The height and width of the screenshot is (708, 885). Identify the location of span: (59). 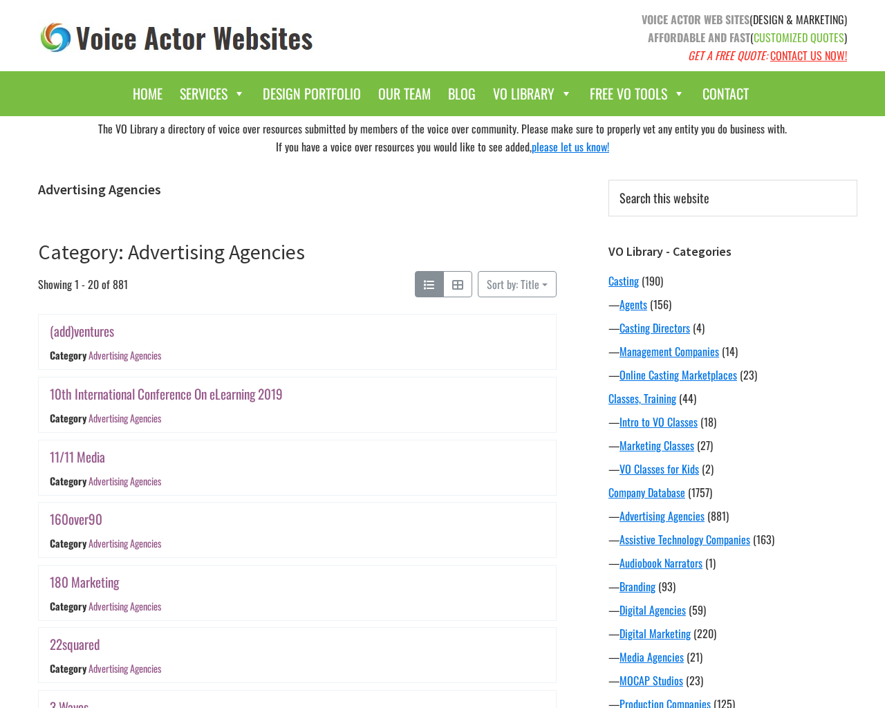
(697, 609).